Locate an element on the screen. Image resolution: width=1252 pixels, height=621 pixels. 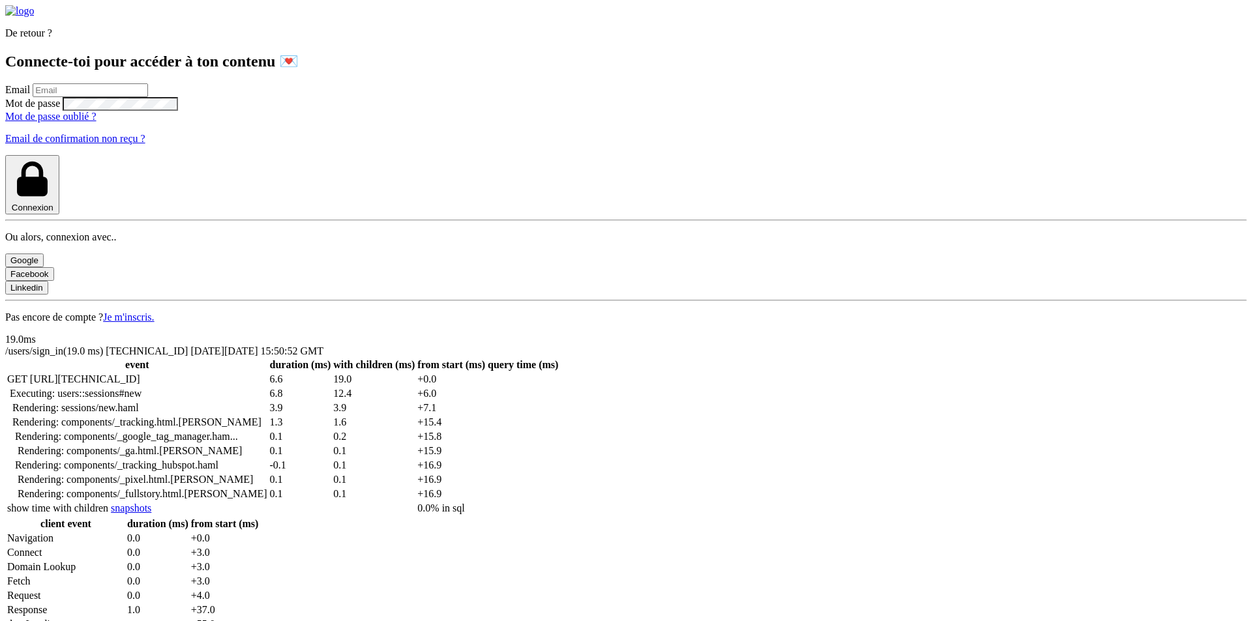
button: Facebook is located at coordinates (29, 274).